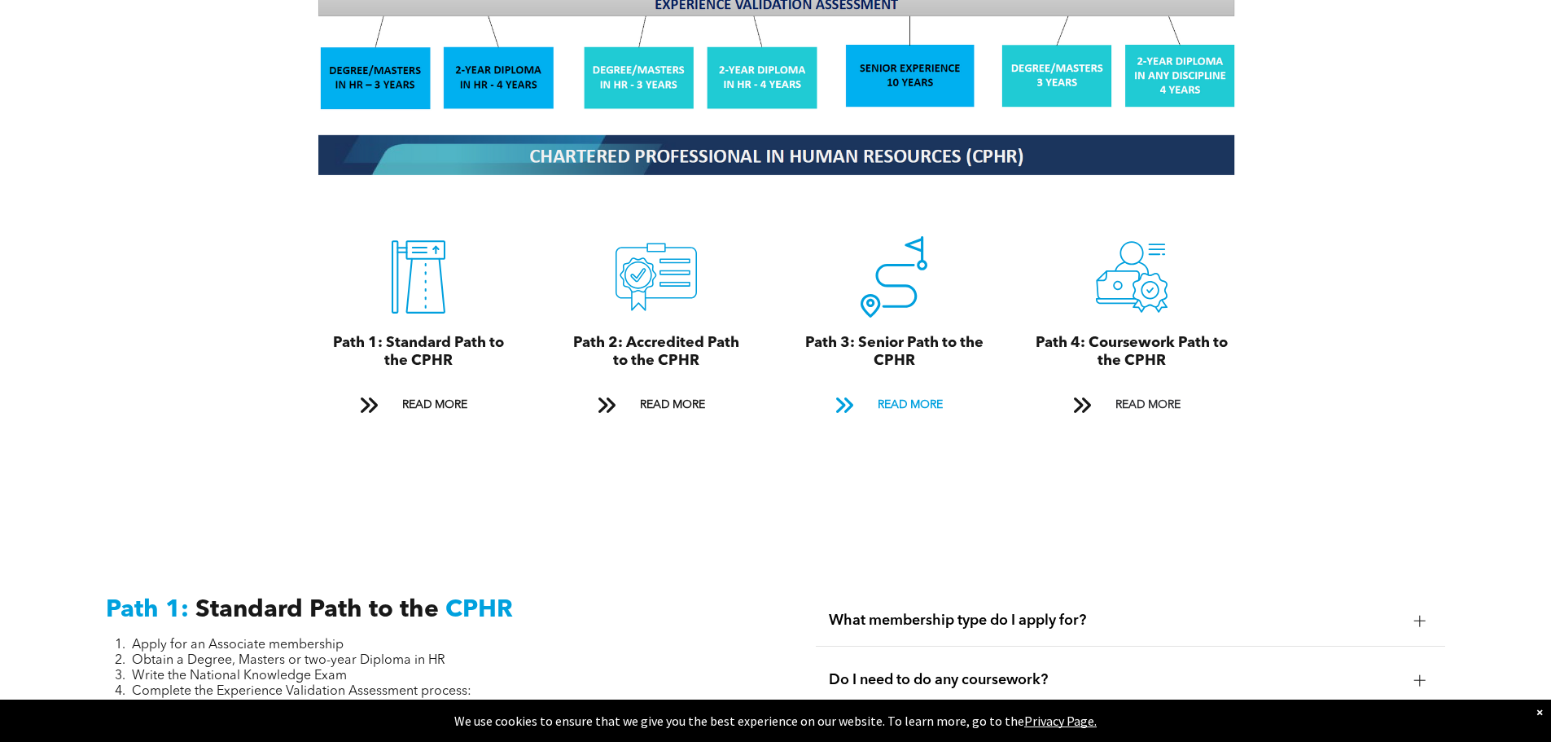 The height and width of the screenshot is (742, 1551). Describe the element at coordinates (479, 610) in the screenshot. I see `span: CPHR` at that location.